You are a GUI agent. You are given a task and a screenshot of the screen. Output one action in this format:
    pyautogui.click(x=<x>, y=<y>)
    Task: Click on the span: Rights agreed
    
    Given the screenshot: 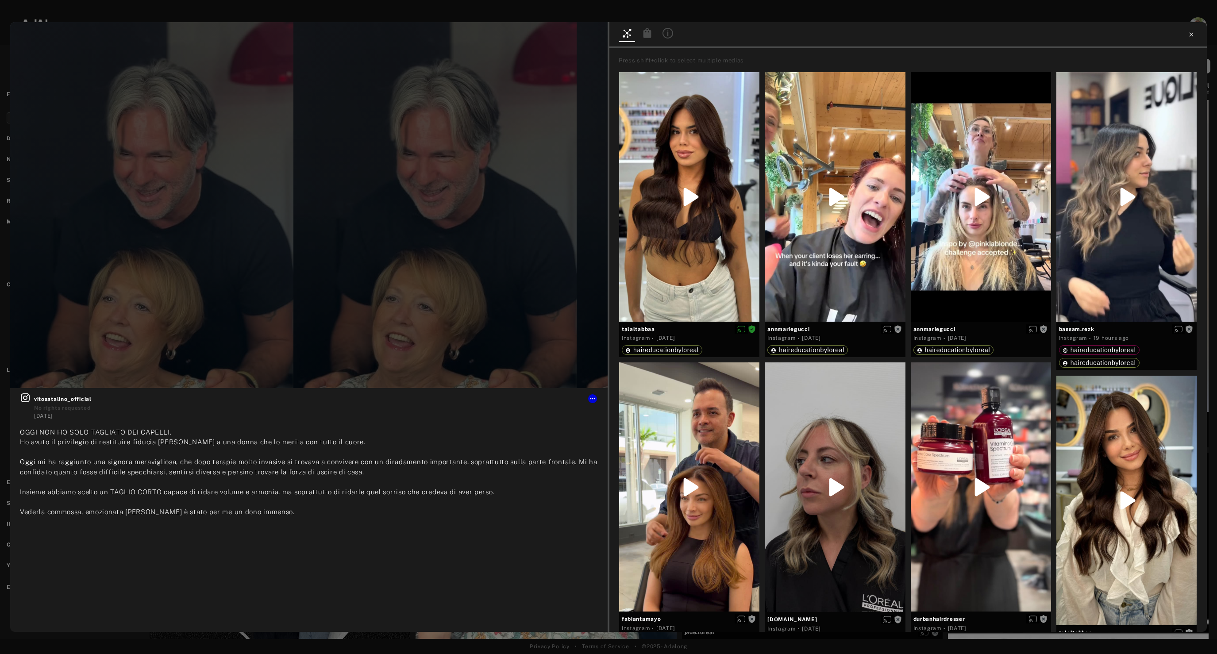 What is the action you would take?
    pyautogui.click(x=752, y=329)
    